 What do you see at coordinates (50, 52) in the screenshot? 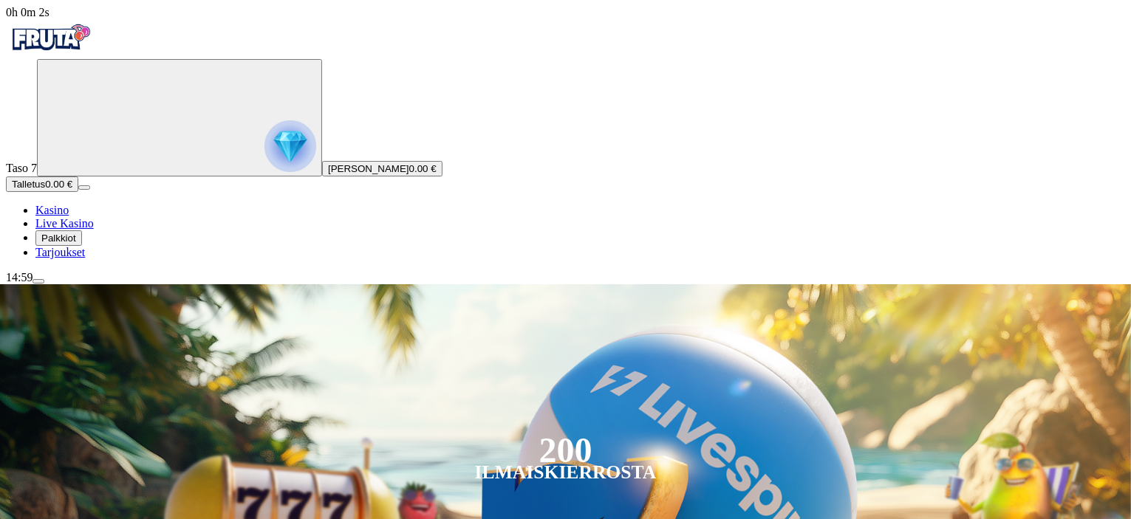
I see `a: Fruta` at bounding box center [50, 52].